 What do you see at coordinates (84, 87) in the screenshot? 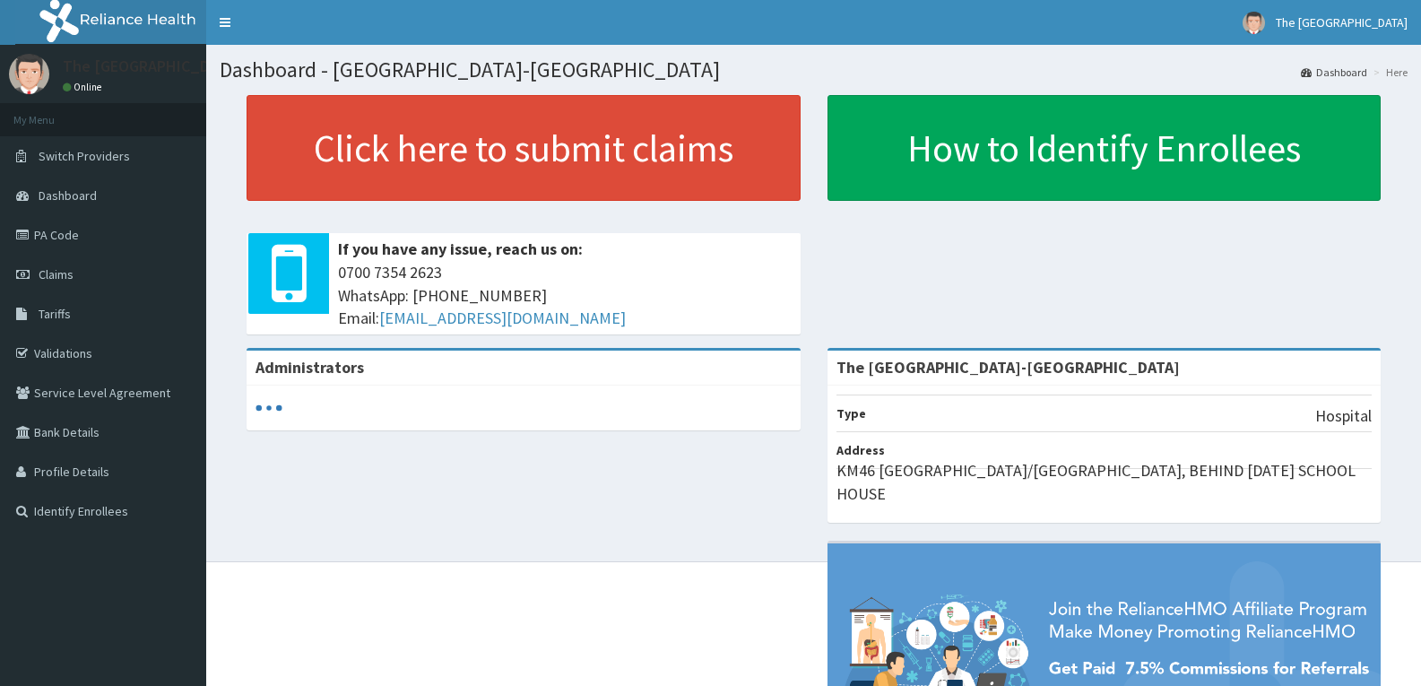
I see `a: Online` at bounding box center [84, 87].